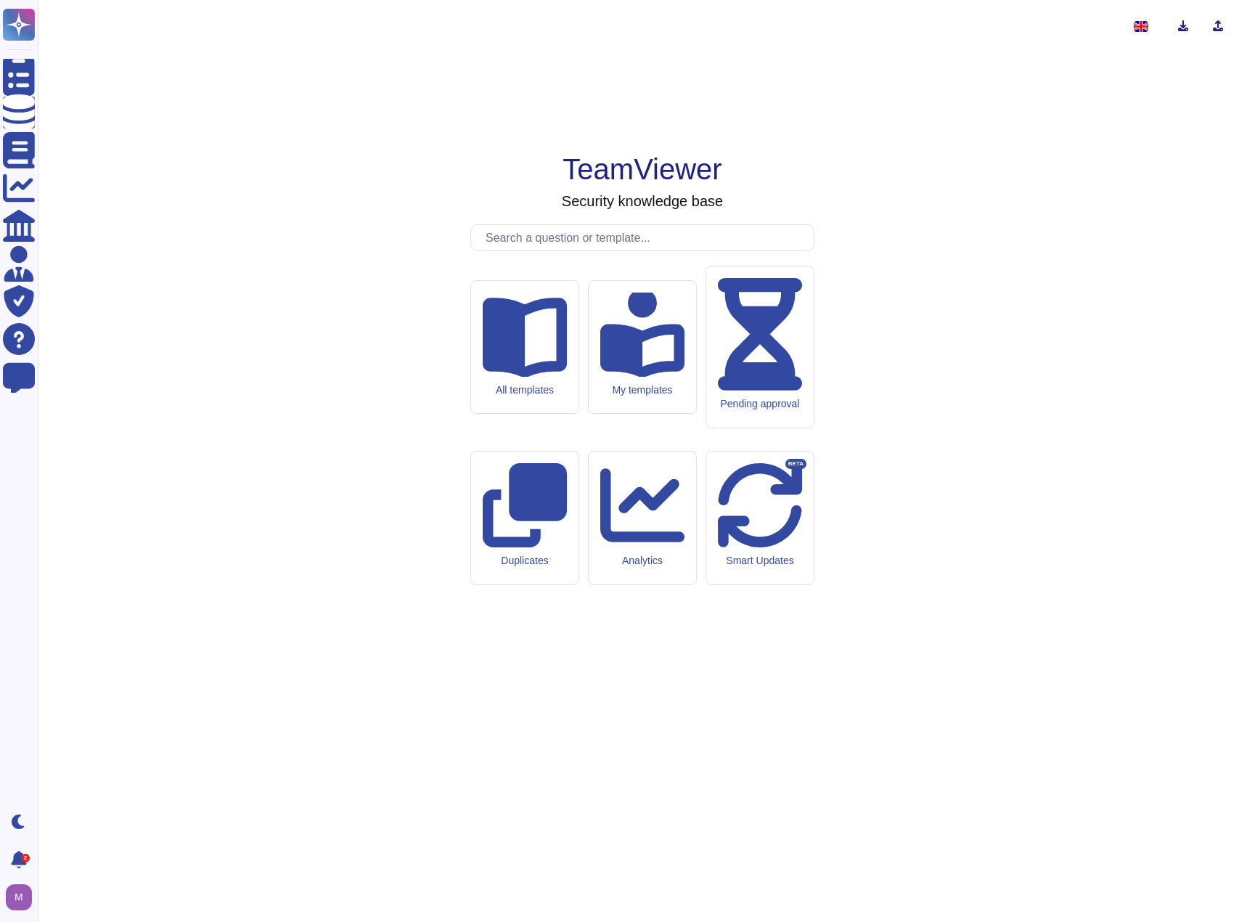 This screenshot has width=1247, height=922. Describe the element at coordinates (642, 390) in the screenshot. I see `div: My templates` at that location.